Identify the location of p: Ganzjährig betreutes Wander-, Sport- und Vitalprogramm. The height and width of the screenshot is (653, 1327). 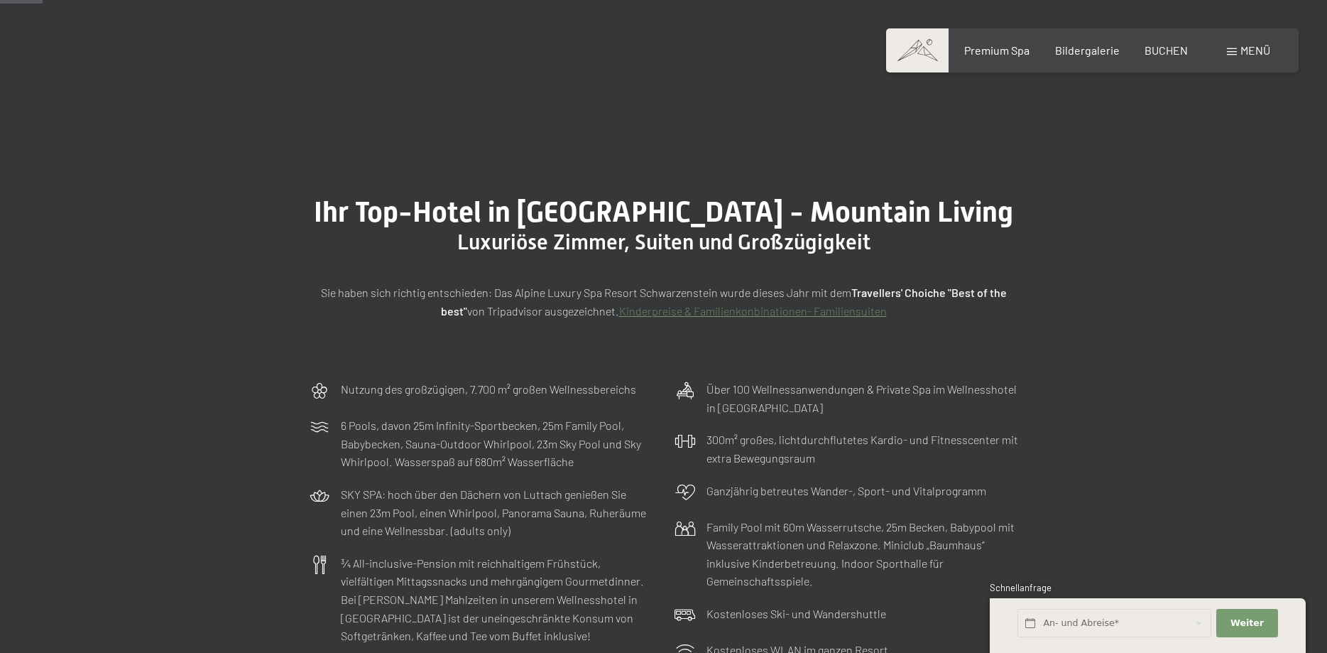
(847, 491).